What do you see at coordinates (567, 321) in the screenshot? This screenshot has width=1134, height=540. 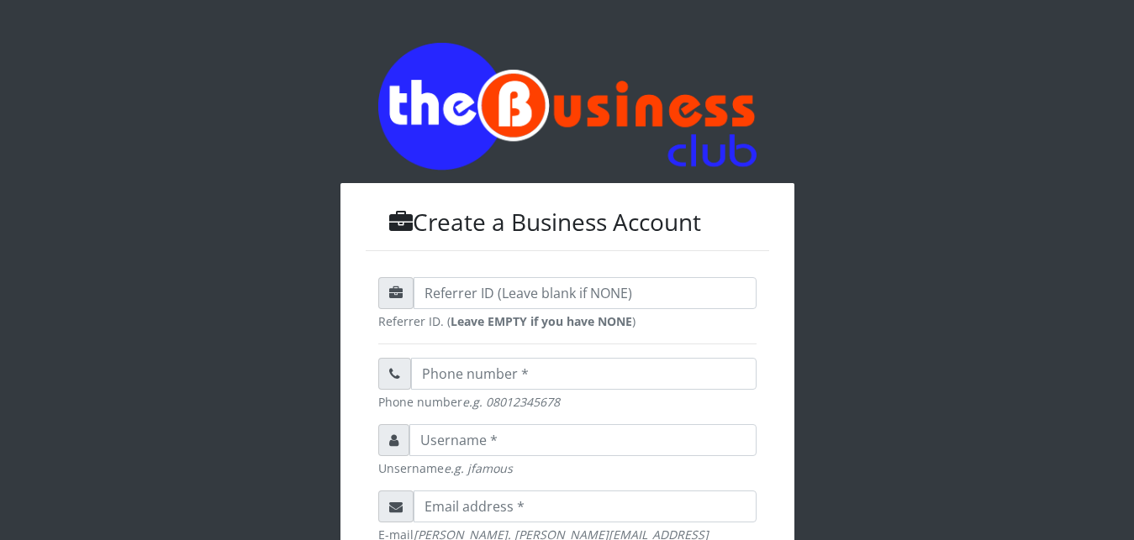 I see `small: Referrer ID. ( )` at bounding box center [567, 321].